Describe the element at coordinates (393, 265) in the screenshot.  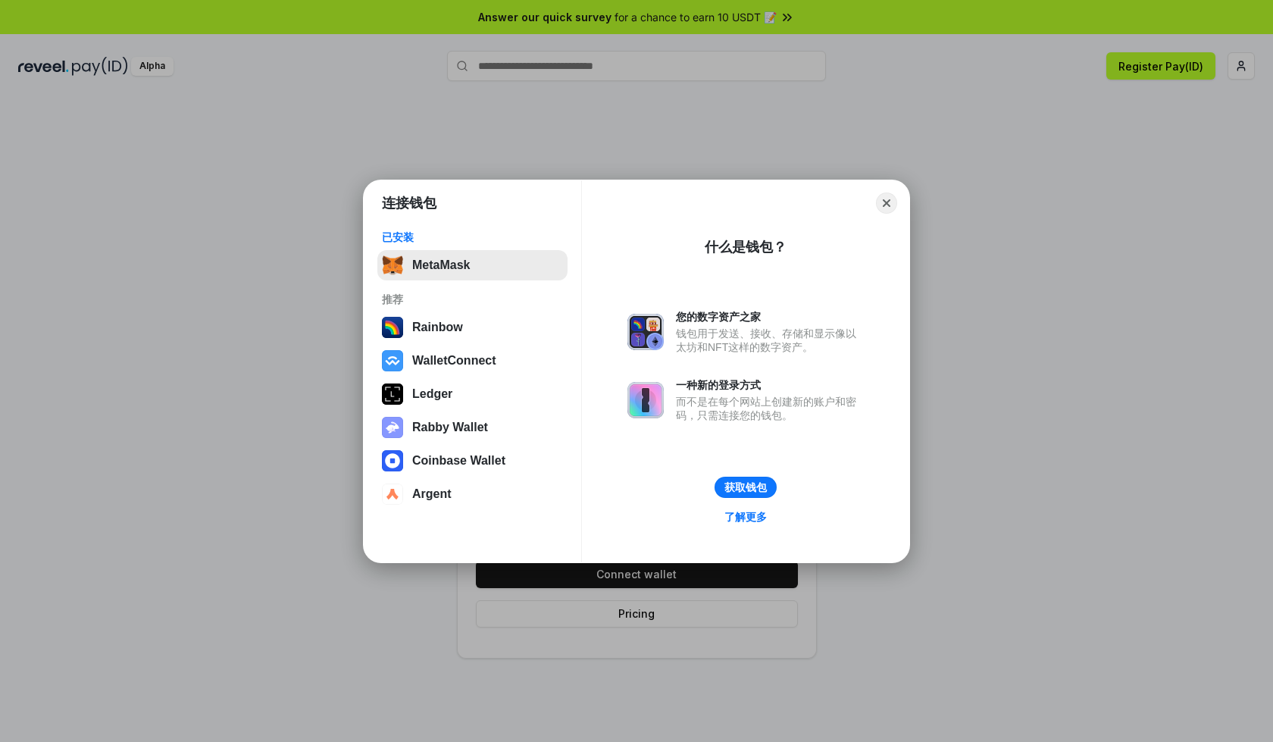
I see `img: svg+xml,%3Csvg%20fill%3D%22none%22%20height%3D%2233%22%20viewBox%3D%220%200%2035%2033%22%20width%...` at that location.